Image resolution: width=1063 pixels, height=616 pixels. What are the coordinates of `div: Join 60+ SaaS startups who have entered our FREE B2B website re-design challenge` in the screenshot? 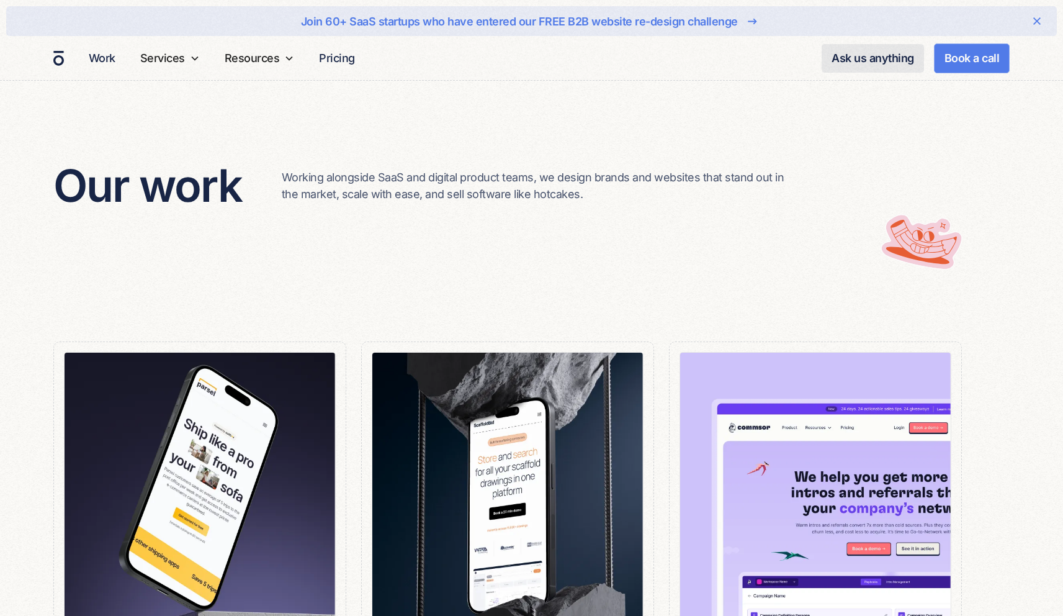 It's located at (520, 21).